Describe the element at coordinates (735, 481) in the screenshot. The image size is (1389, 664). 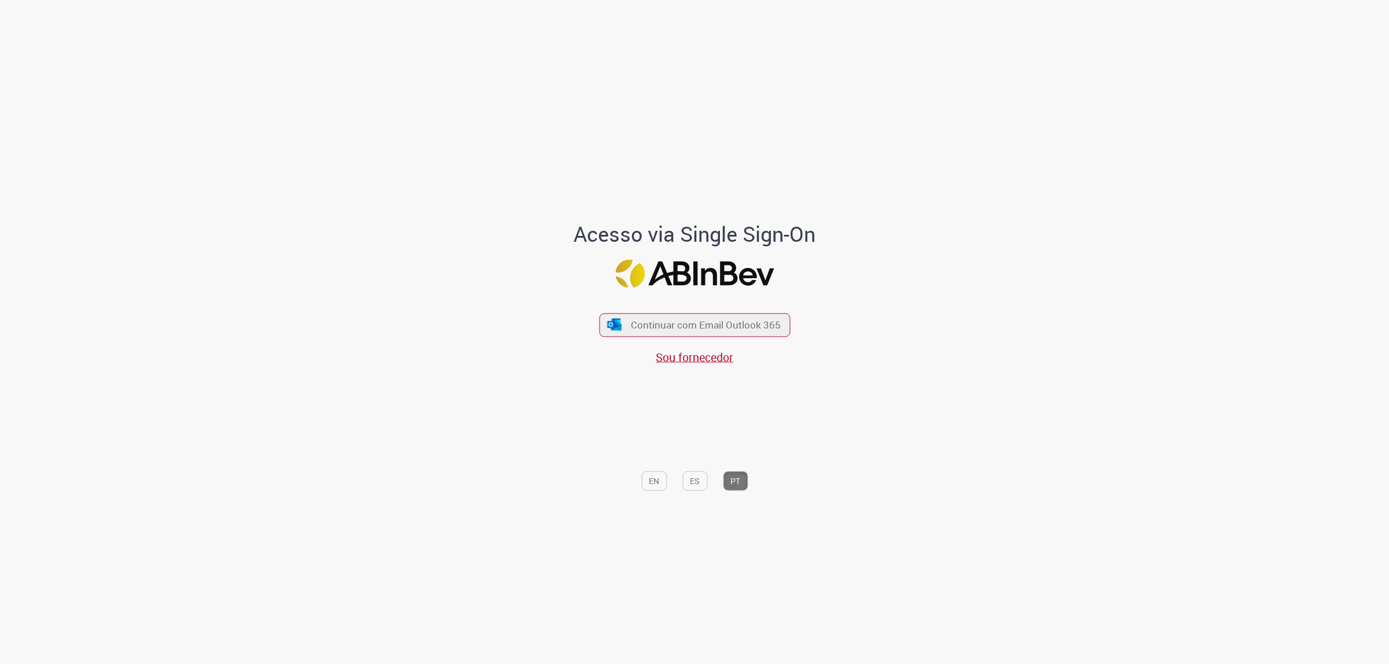
I see `button: PT` at that location.